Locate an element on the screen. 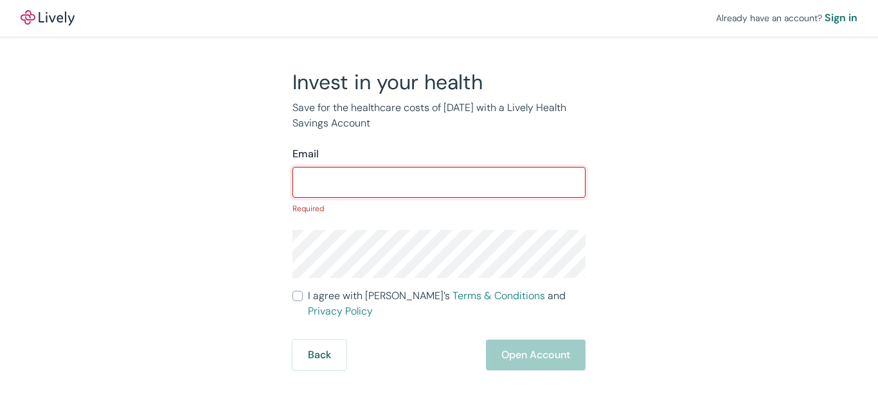 The height and width of the screenshot is (407, 878). a: LivelyLively is located at coordinates (48, 18).